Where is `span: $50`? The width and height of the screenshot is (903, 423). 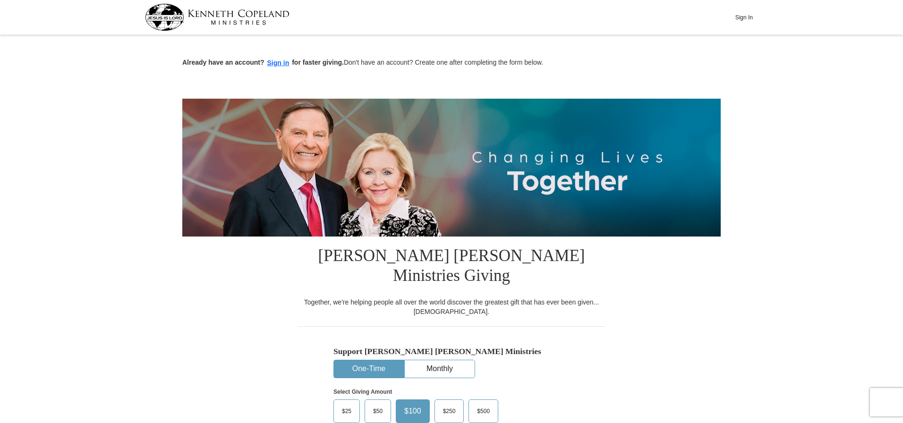 span: $50 is located at coordinates (378, 411).